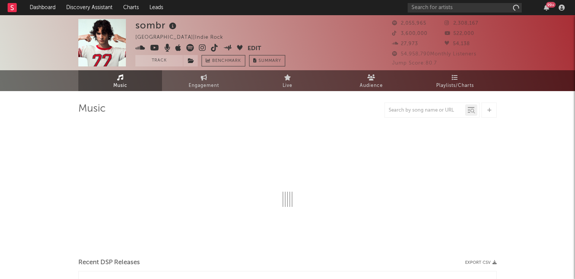  I want to click on button: 99+, so click(546, 8).